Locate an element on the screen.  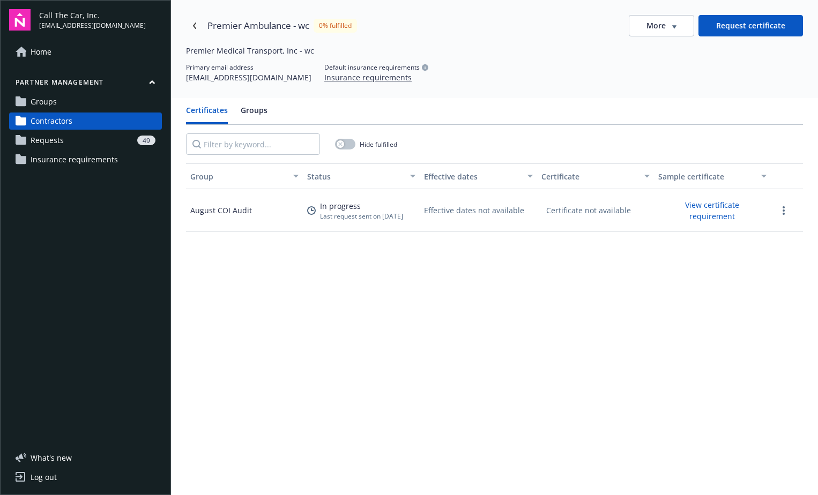
button: Certificates is located at coordinates (207, 114).